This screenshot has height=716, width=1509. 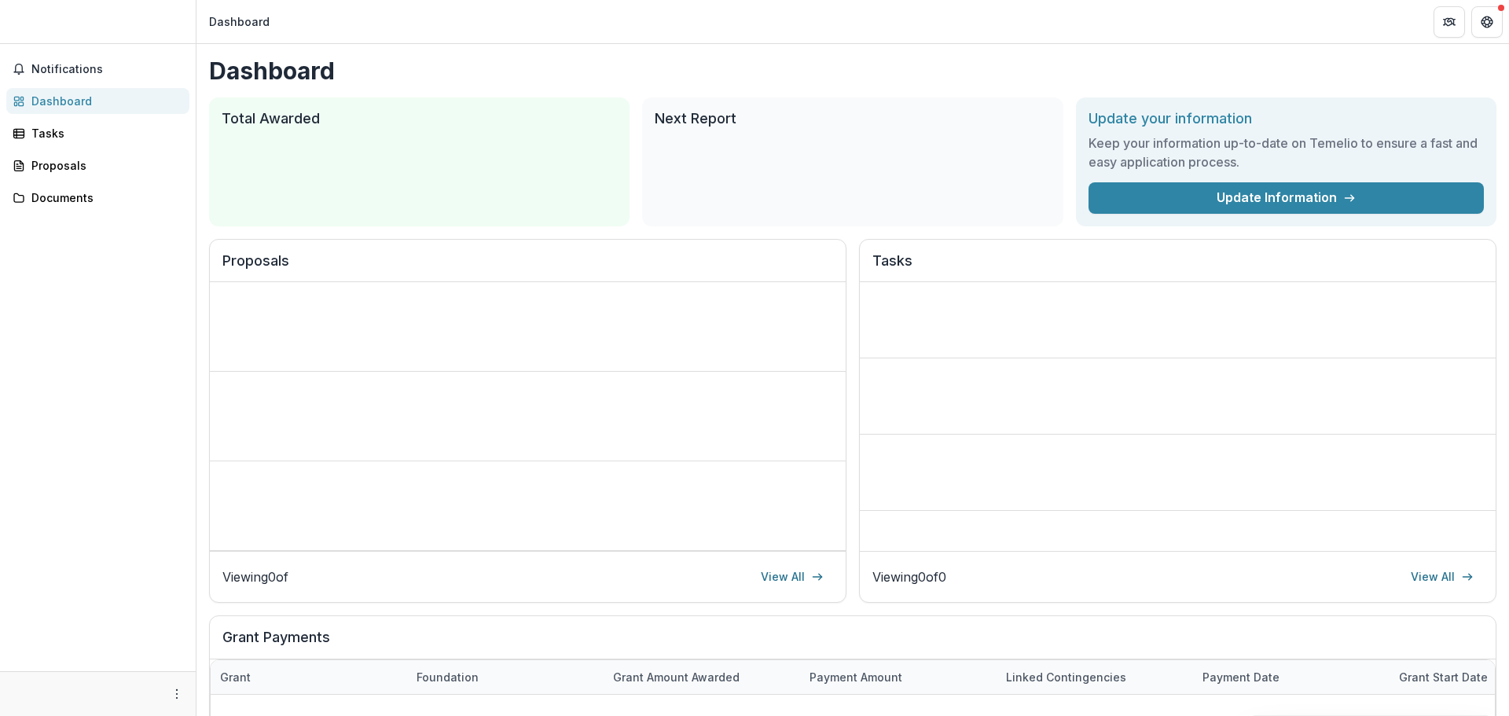 What do you see at coordinates (104, 165) in the screenshot?
I see `div: Proposals` at bounding box center [104, 165].